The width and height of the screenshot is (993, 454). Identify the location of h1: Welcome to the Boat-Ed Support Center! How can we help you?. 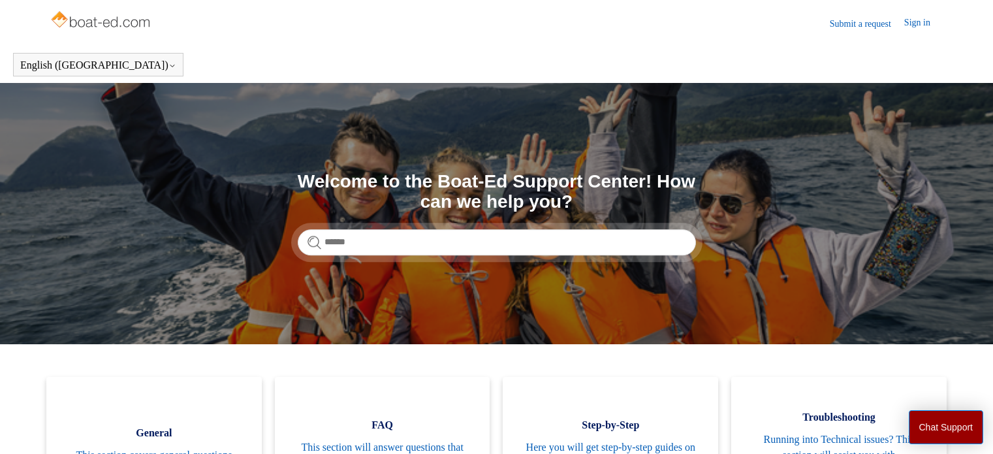
(497, 192).